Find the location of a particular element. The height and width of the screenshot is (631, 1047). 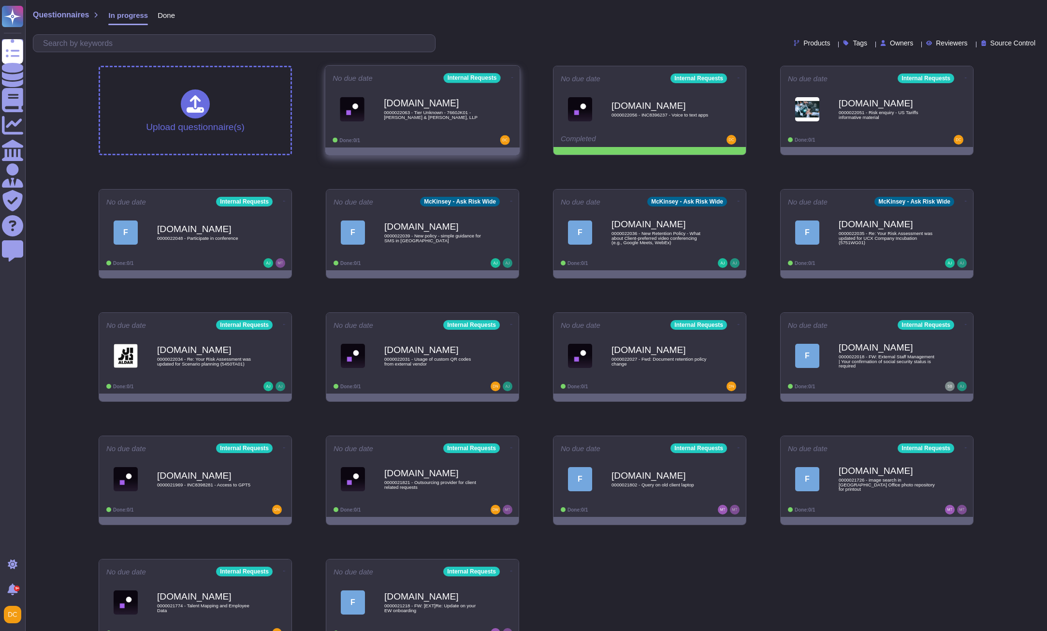

span: 0000022036 - New Retention Policy - What about Client-preferred video conferencing (e.g., Google ... is located at coordinates (660, 238).